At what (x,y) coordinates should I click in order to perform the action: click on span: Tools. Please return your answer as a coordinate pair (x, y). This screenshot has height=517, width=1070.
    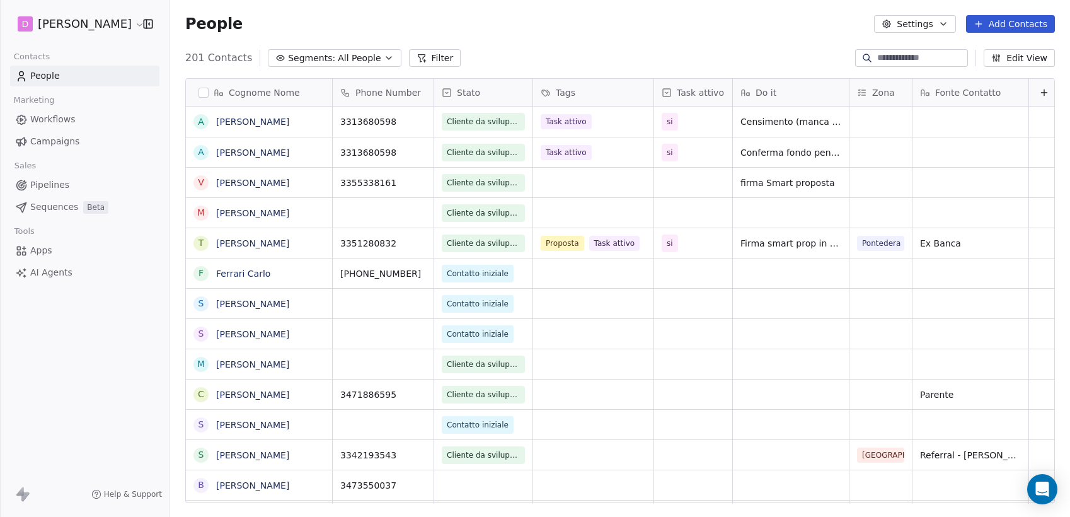
    Looking at the image, I should click on (24, 231).